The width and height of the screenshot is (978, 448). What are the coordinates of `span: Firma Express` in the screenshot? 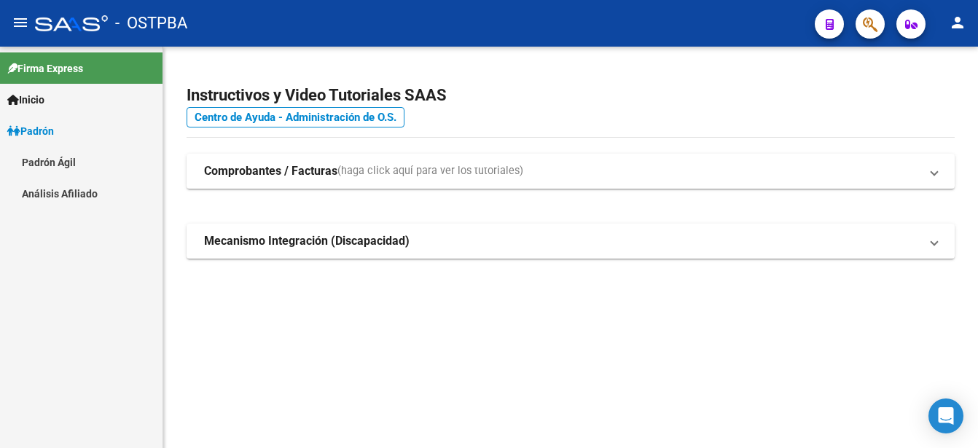 It's located at (45, 69).